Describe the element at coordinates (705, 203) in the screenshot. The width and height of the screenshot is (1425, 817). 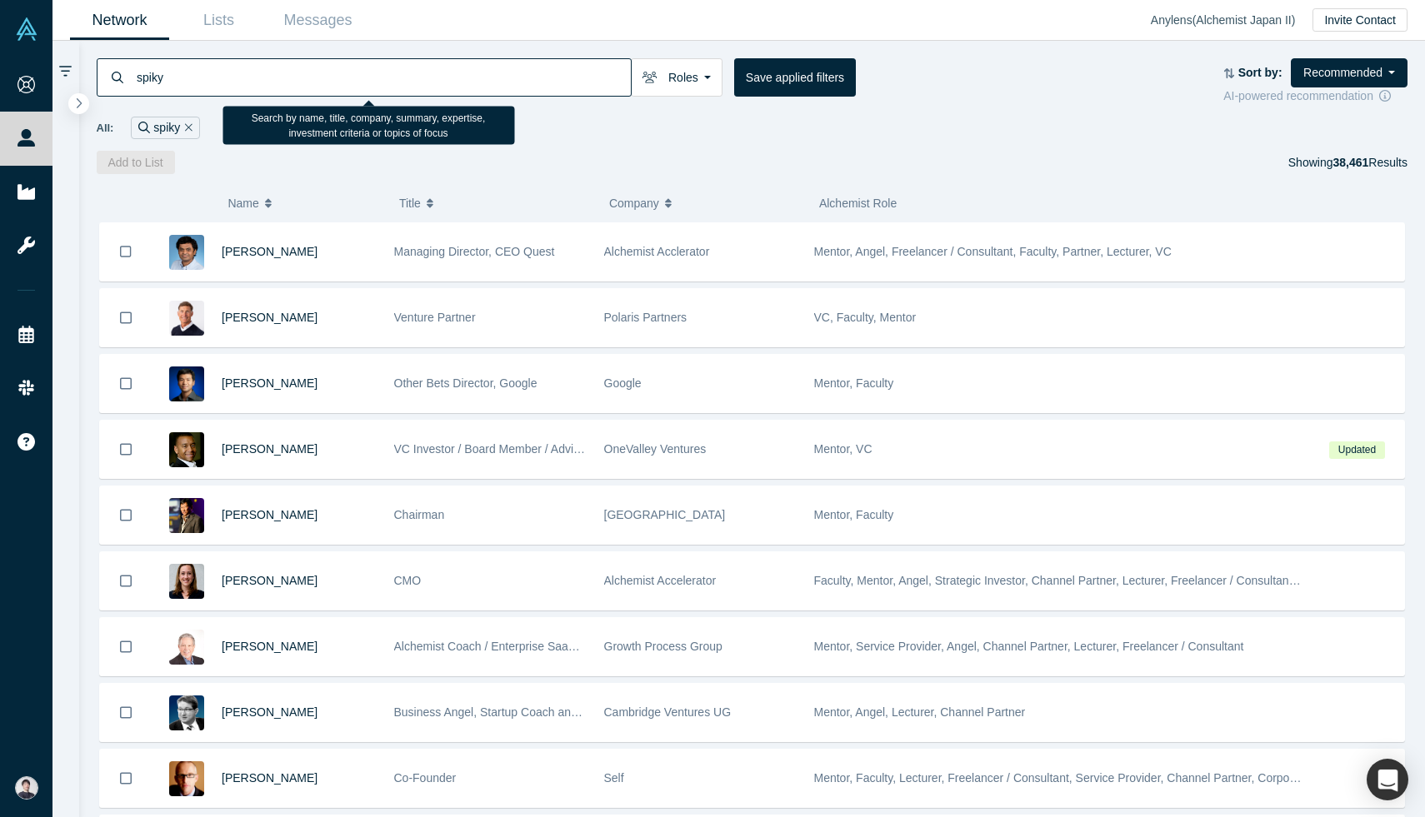
I see `button: Company` at that location.